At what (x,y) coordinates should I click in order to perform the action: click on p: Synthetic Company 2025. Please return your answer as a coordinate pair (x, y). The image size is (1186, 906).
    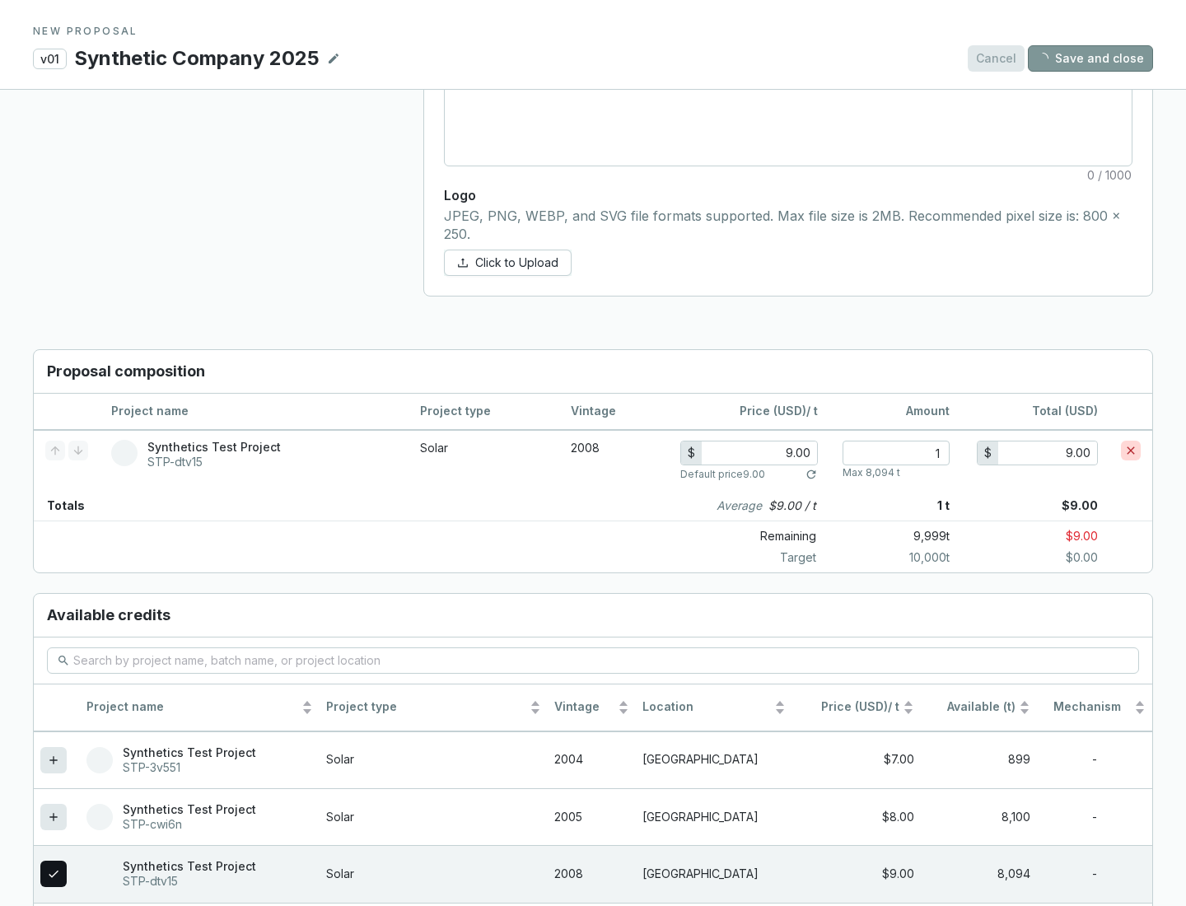
    Looking at the image, I should click on (197, 58).